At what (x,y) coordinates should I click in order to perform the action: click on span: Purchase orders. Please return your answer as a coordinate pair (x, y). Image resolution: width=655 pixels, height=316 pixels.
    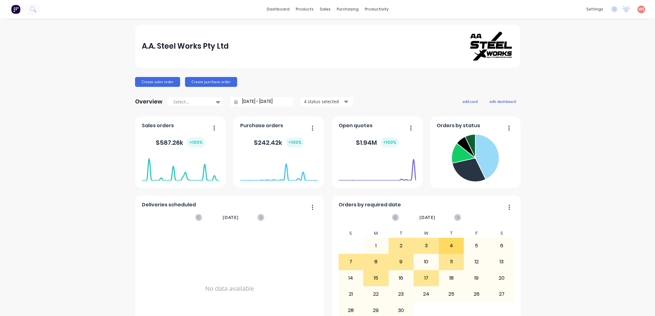
    Looking at the image, I should click on (262, 126).